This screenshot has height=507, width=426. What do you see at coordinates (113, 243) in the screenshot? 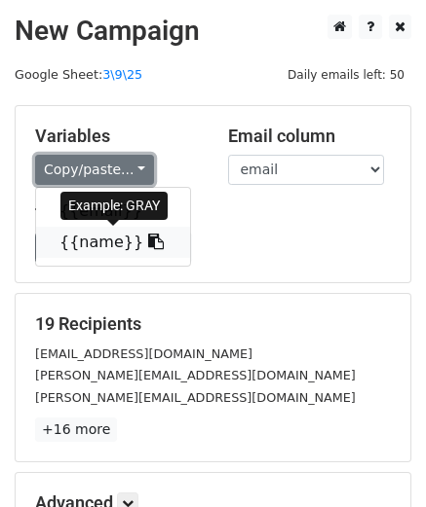
I see `a: {{name}}` at bounding box center [113, 243].